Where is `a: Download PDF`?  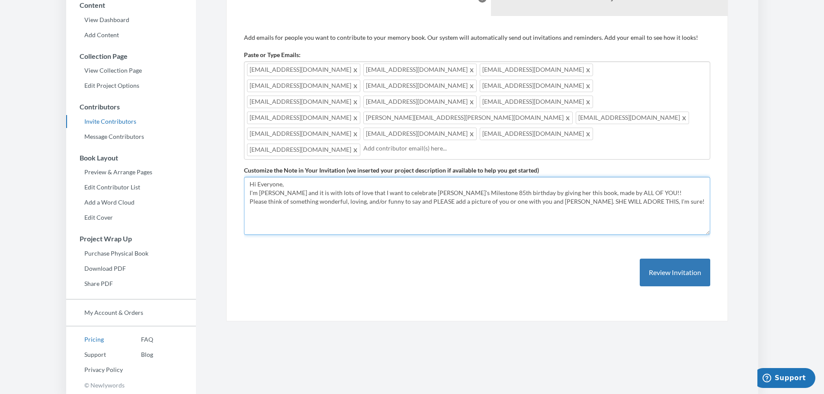 a: Download PDF is located at coordinates (131, 269).